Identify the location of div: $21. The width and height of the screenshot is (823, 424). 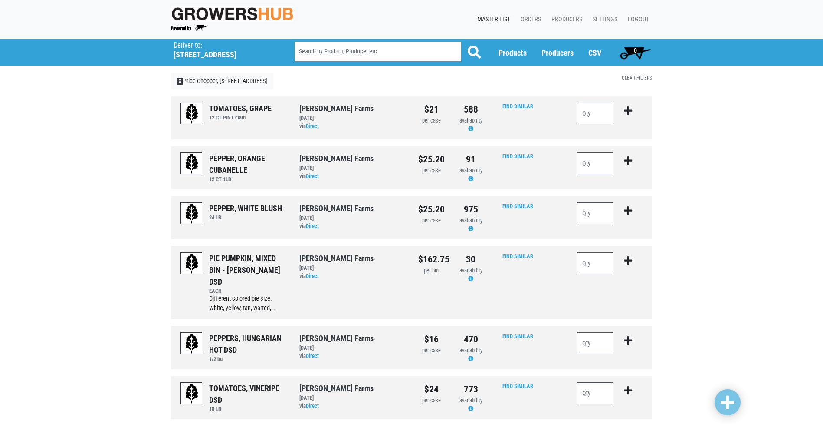
(431, 109).